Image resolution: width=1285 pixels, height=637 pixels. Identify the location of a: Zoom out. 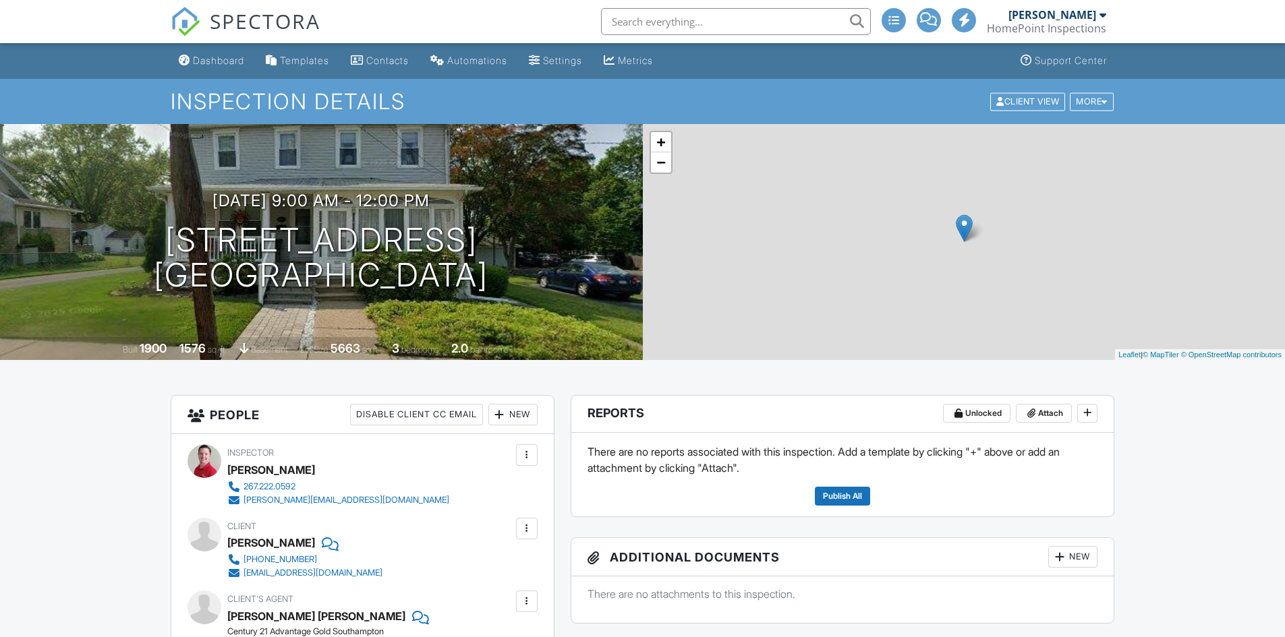
(661, 163).